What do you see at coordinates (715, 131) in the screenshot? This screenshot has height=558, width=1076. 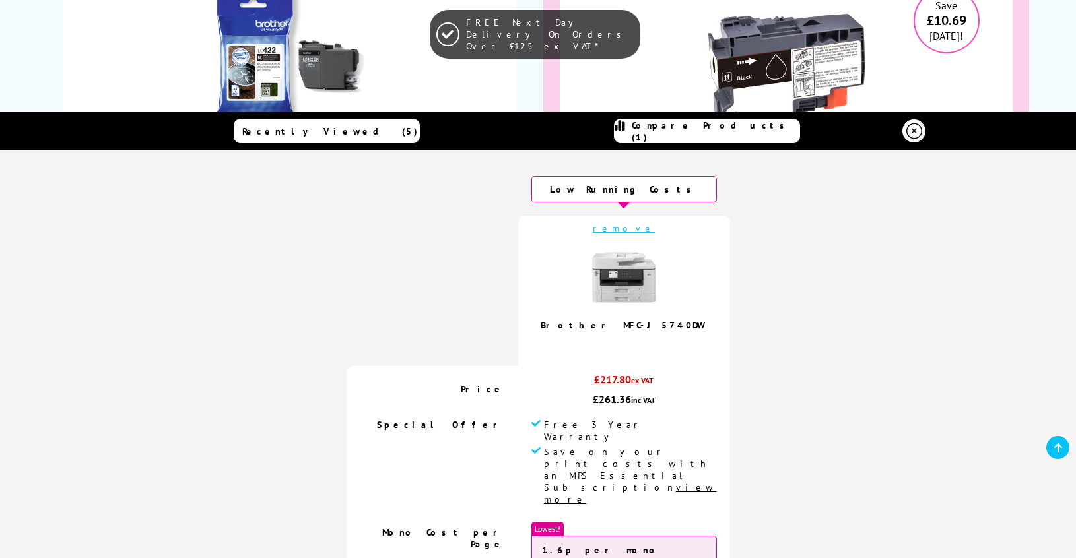 I see `span: Compare Products (1)` at bounding box center [715, 131].